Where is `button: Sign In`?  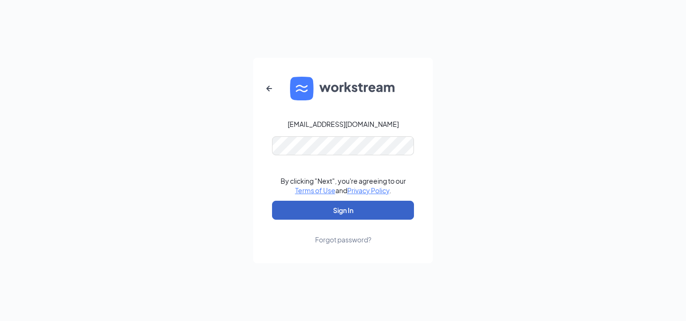
button: Sign In is located at coordinates (343, 210).